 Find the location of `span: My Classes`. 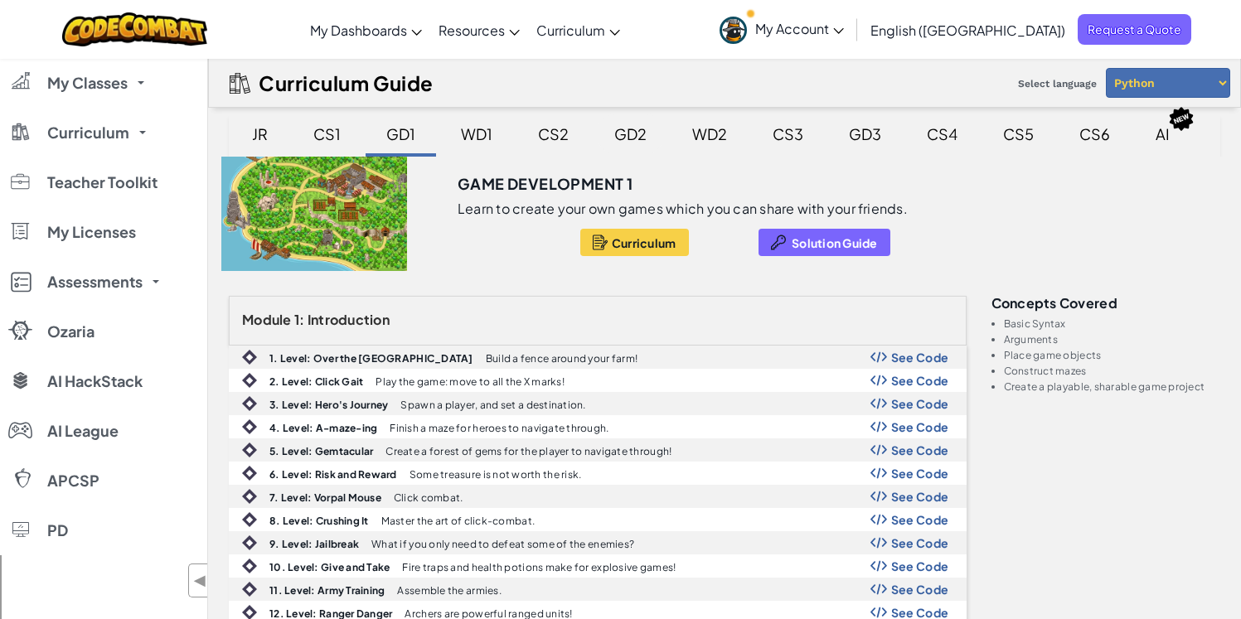

span: My Classes is located at coordinates (87, 83).